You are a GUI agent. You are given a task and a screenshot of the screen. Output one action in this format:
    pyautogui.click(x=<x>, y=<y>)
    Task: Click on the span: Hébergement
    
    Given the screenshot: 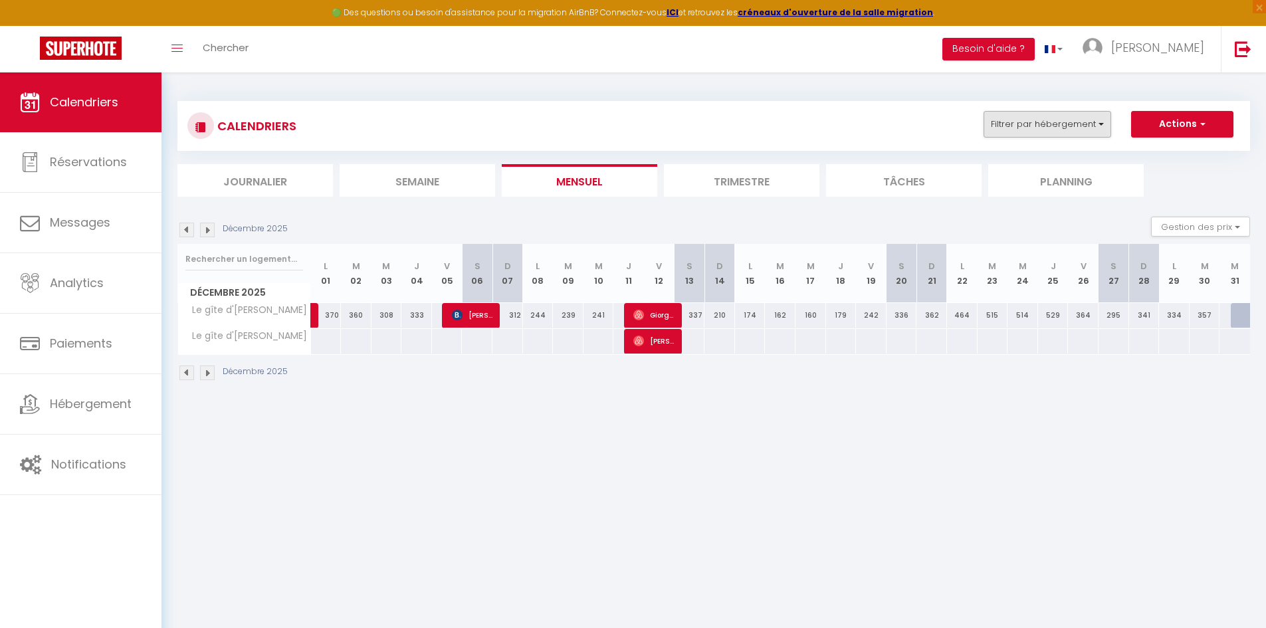 What is the action you would take?
    pyautogui.click(x=90, y=403)
    